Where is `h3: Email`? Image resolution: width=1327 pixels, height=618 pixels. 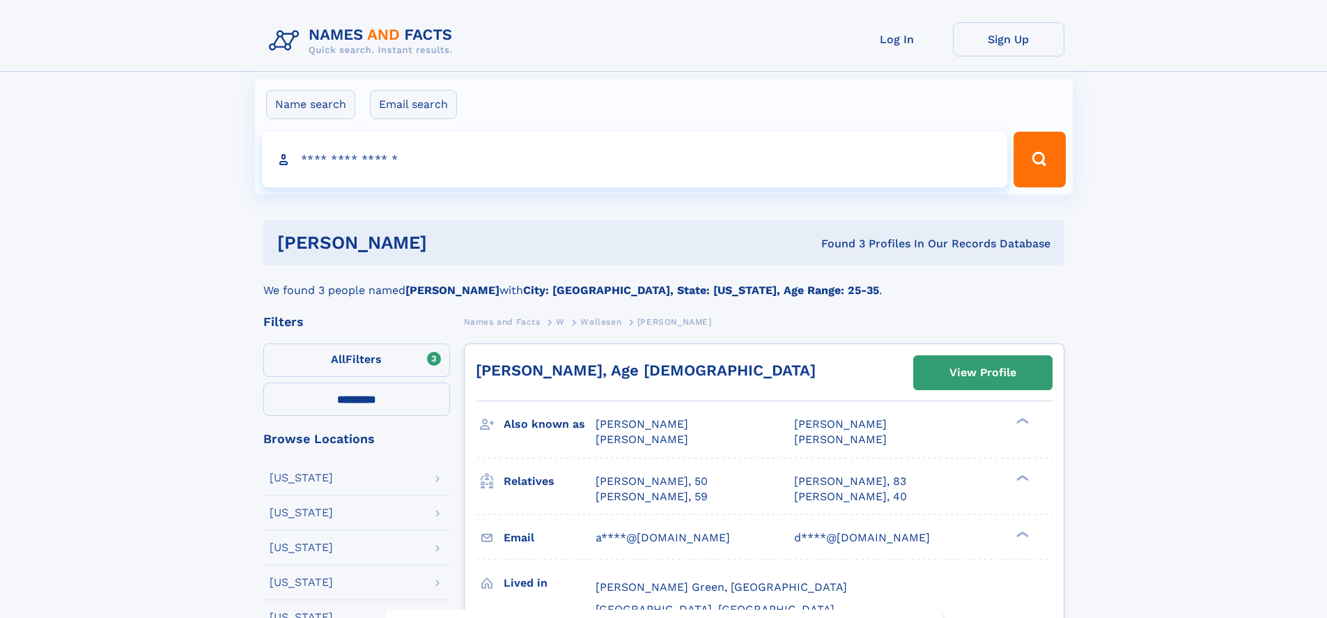 h3: Email is located at coordinates (550, 538).